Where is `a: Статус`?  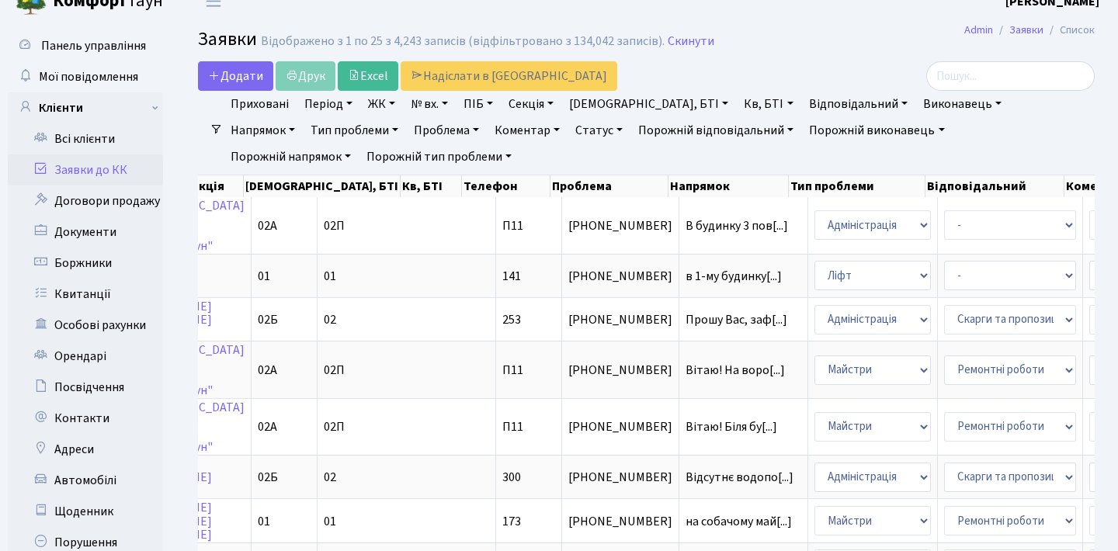 a: Статус is located at coordinates (599, 130).